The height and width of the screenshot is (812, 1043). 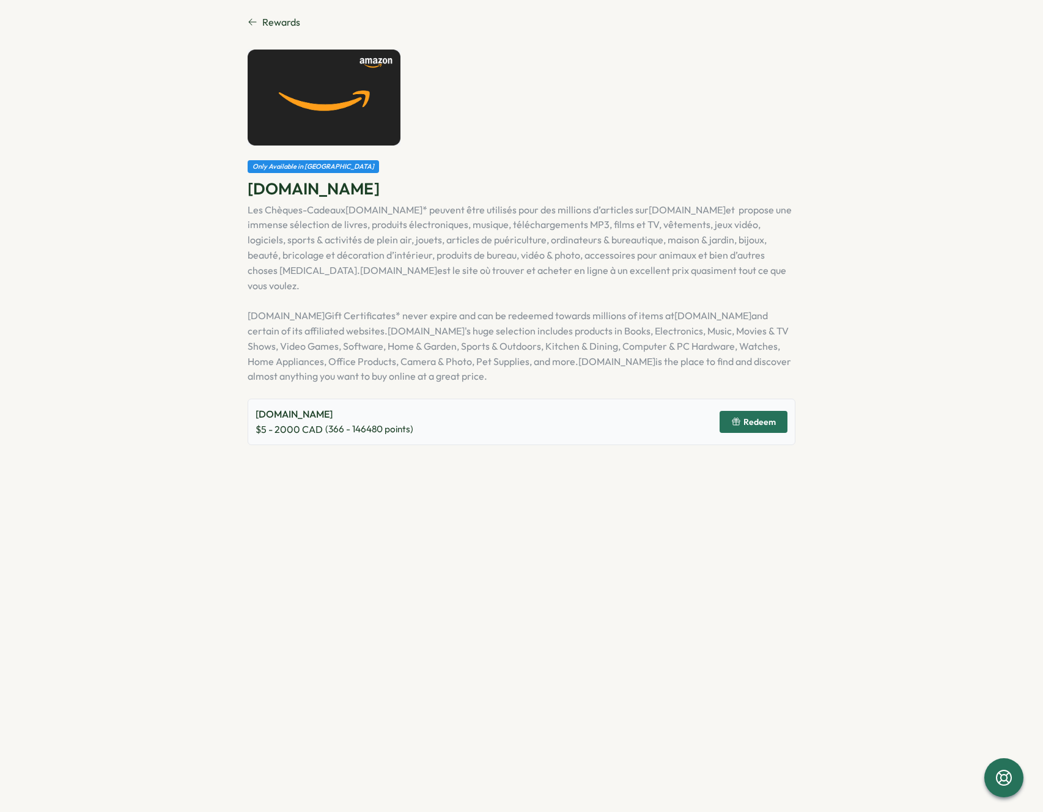 What do you see at coordinates (289, 429) in the screenshot?
I see `span: $ 5 - 2000 CAD` at bounding box center [289, 429].